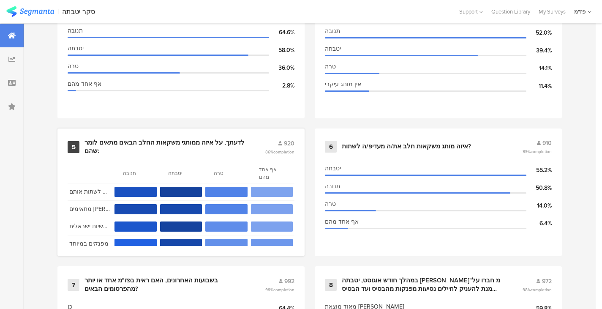 The width and height of the screenshot is (602, 309). Describe the element at coordinates (90, 192) in the screenshot. I see `section: כיף לשתות אותם` at that location.